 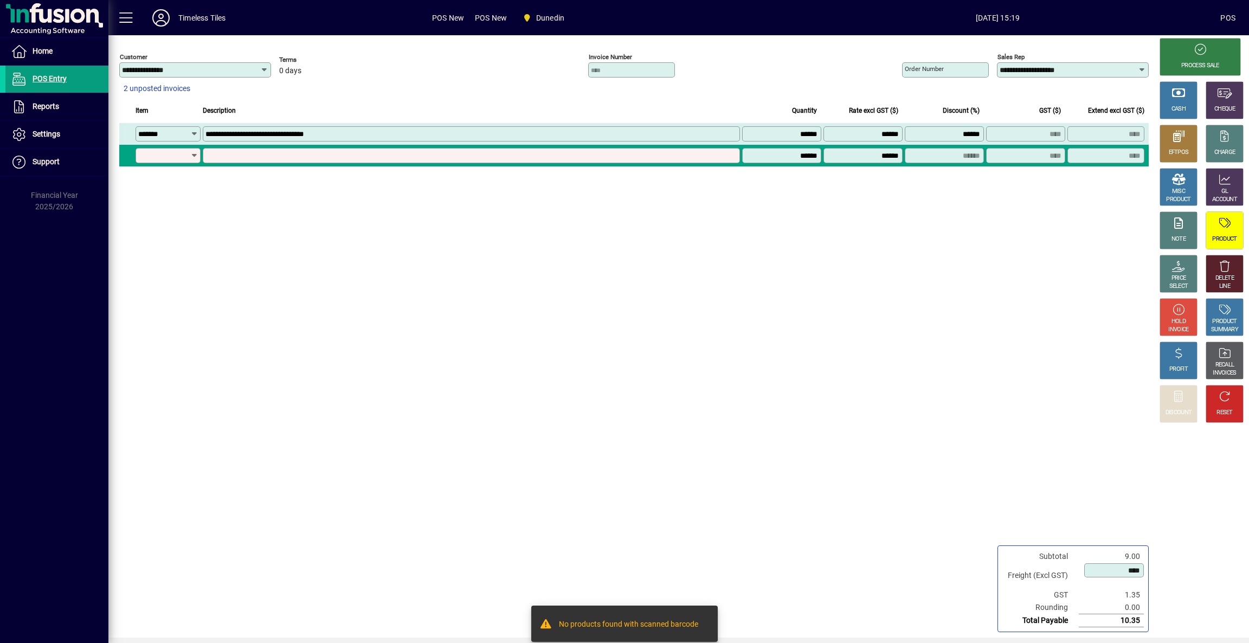 I want to click on td: GST, so click(x=1040, y=595).